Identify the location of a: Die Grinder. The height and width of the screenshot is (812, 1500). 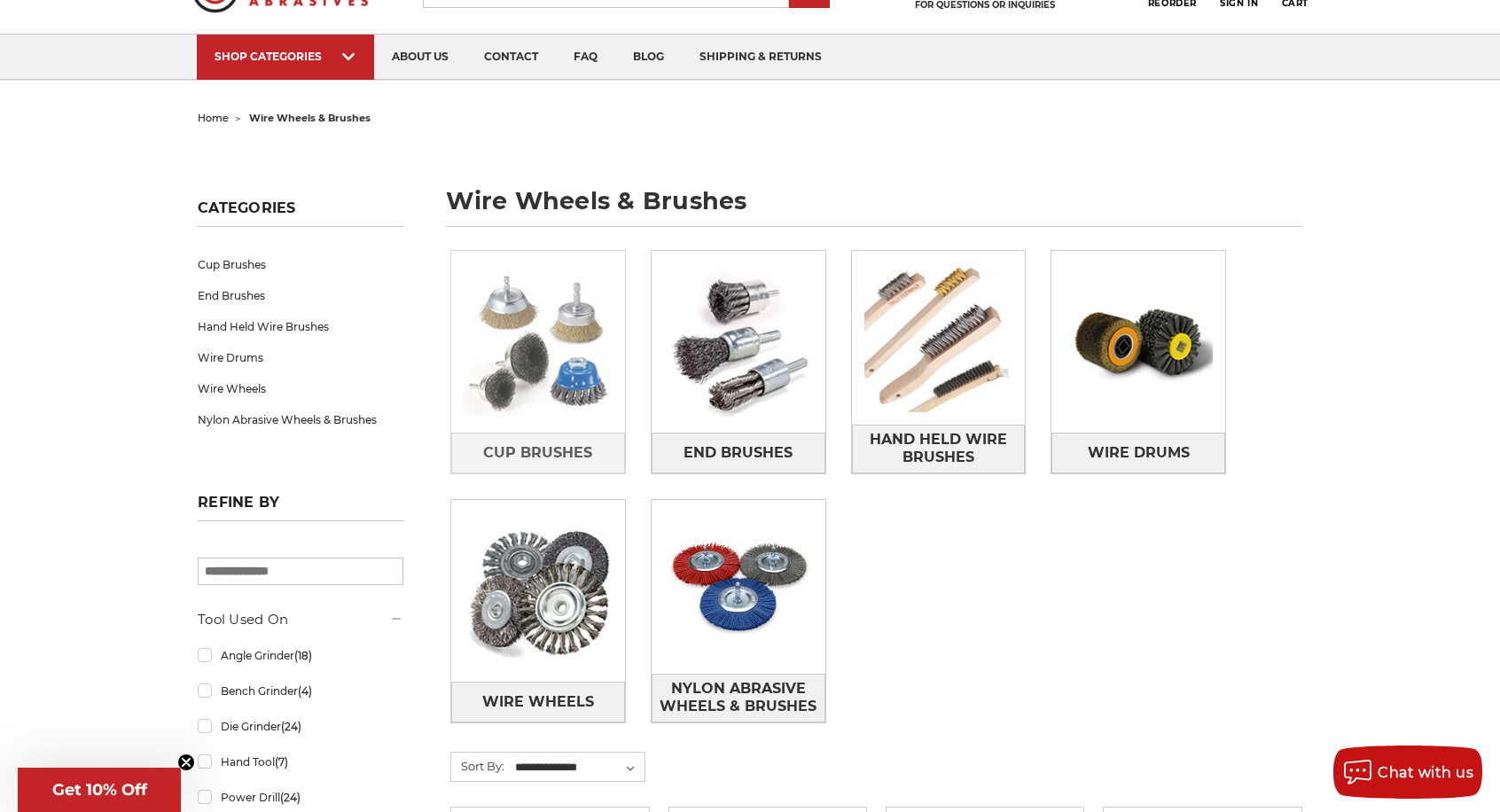
(300, 725).